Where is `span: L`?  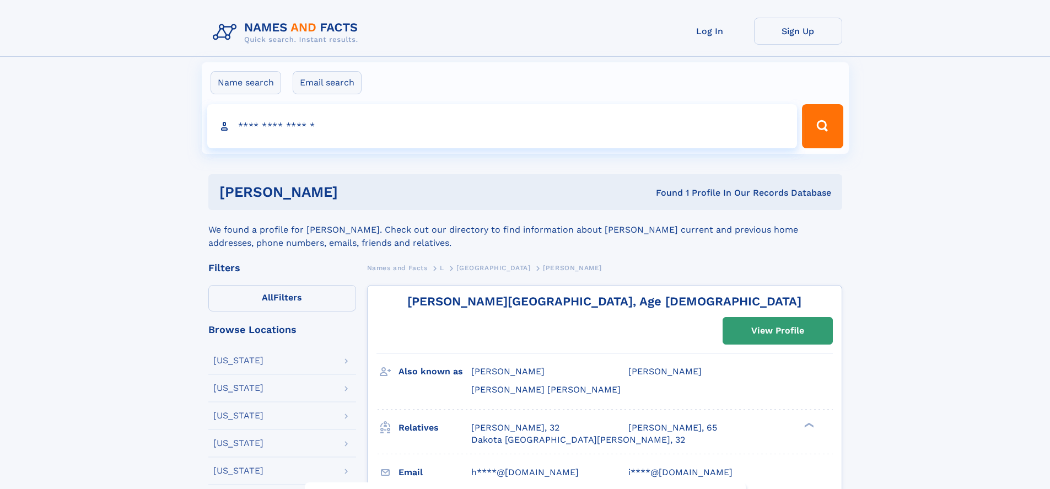
span: L is located at coordinates (442, 268).